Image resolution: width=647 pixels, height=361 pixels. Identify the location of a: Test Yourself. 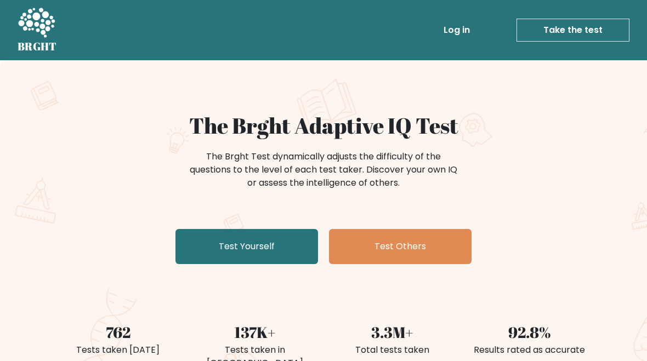
(247, 247).